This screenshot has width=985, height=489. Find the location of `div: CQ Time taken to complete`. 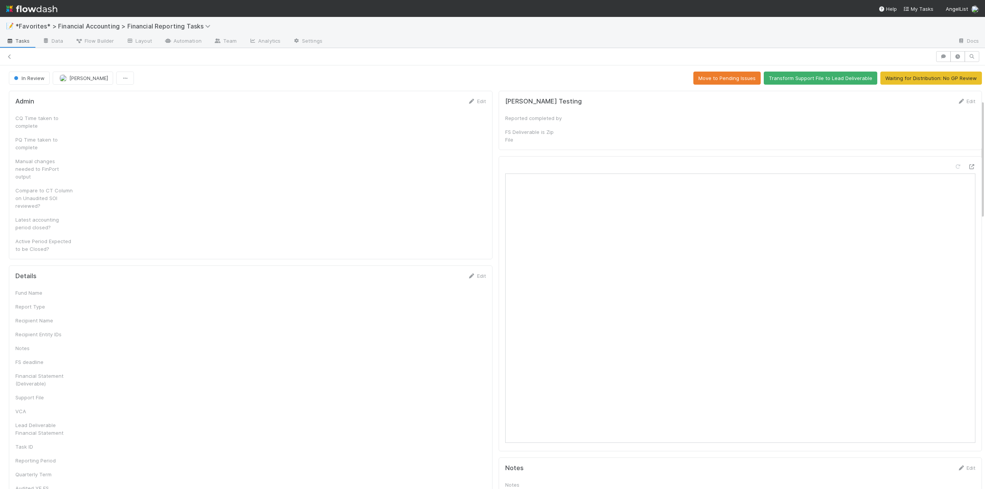

div: CQ Time taken to complete is located at coordinates (44, 122).